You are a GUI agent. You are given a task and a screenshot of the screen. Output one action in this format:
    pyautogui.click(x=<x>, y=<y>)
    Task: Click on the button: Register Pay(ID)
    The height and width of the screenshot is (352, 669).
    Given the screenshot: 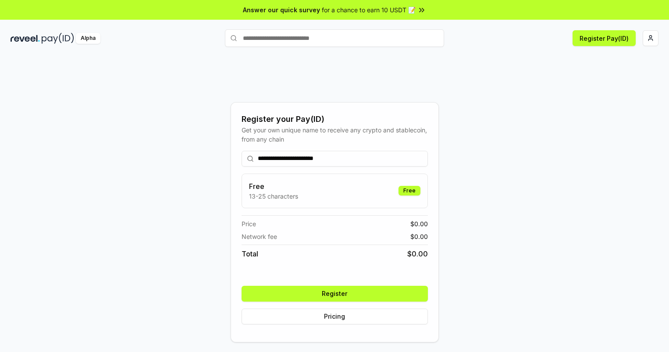 What is the action you would take?
    pyautogui.click(x=604, y=38)
    